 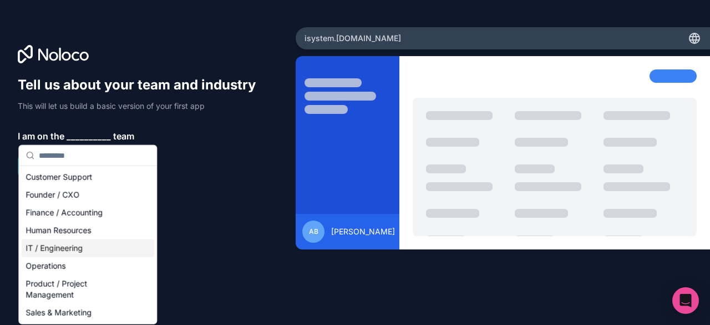 What do you see at coordinates (88, 245) in the screenshot?
I see `div: Suggestions` at bounding box center [88, 245].